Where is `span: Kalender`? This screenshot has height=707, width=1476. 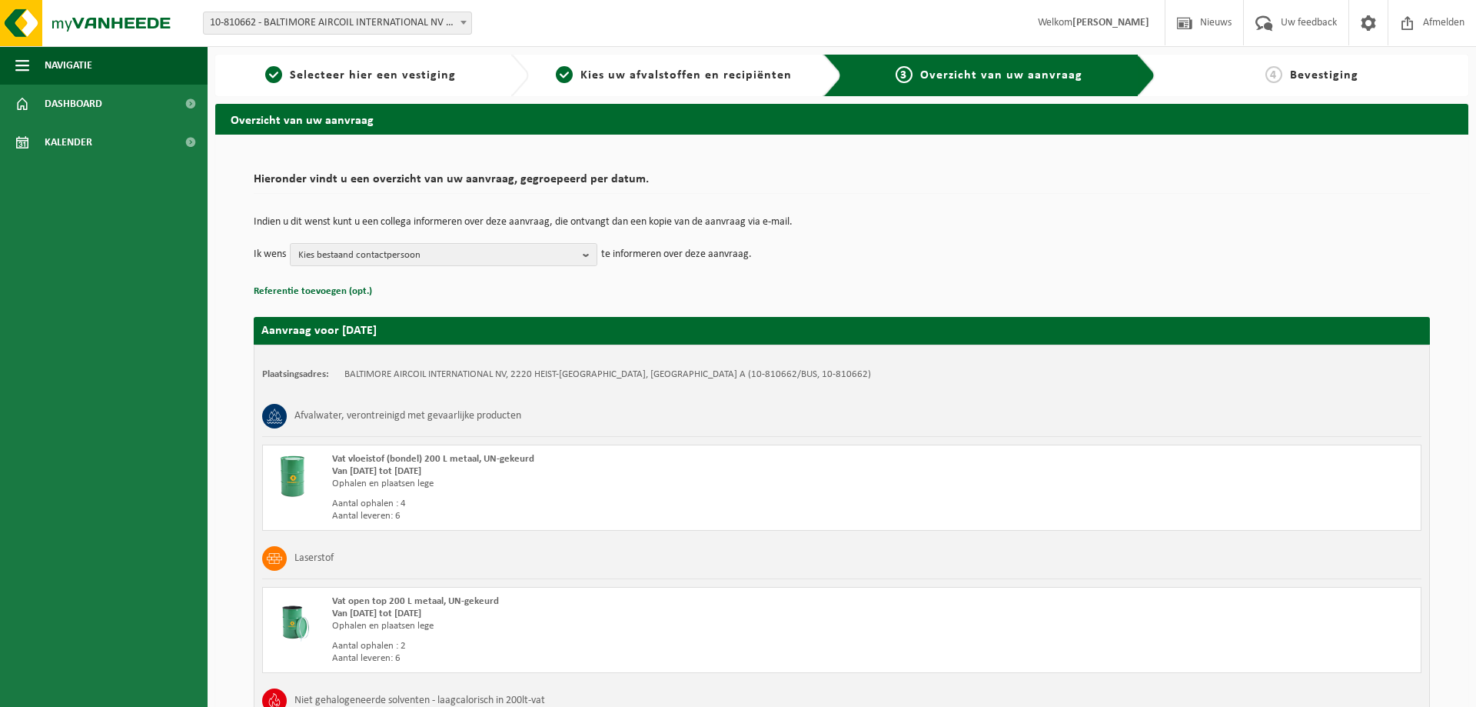
span: Kalender is located at coordinates (68, 142).